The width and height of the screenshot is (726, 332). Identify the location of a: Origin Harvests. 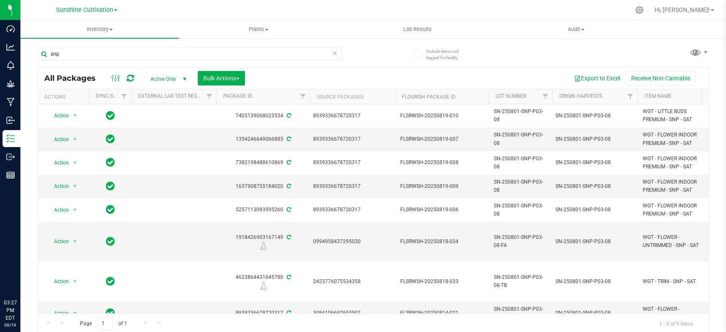
(580, 96).